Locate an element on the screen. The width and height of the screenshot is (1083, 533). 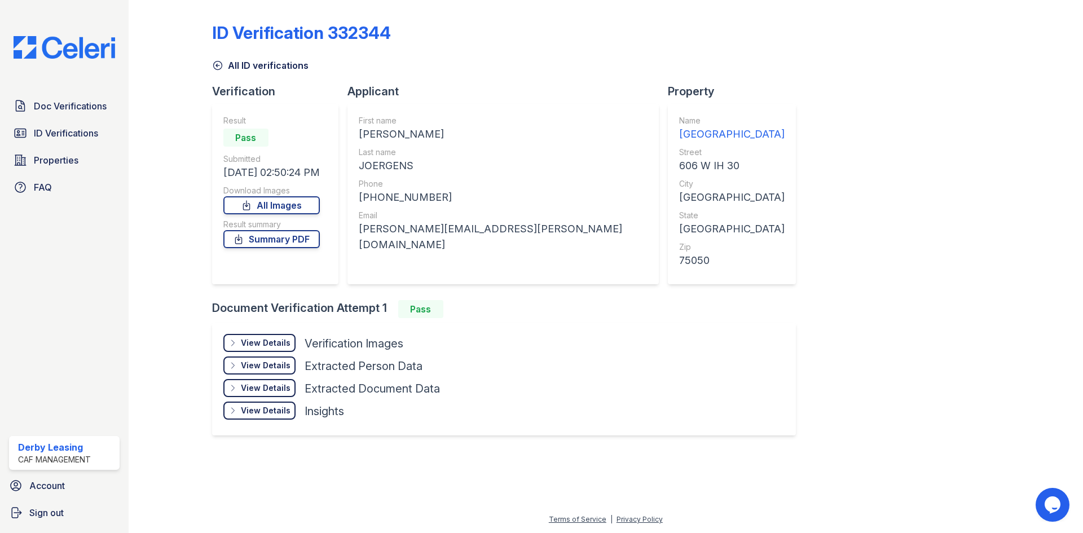
div: 606 W IH 30 is located at coordinates (731, 166).